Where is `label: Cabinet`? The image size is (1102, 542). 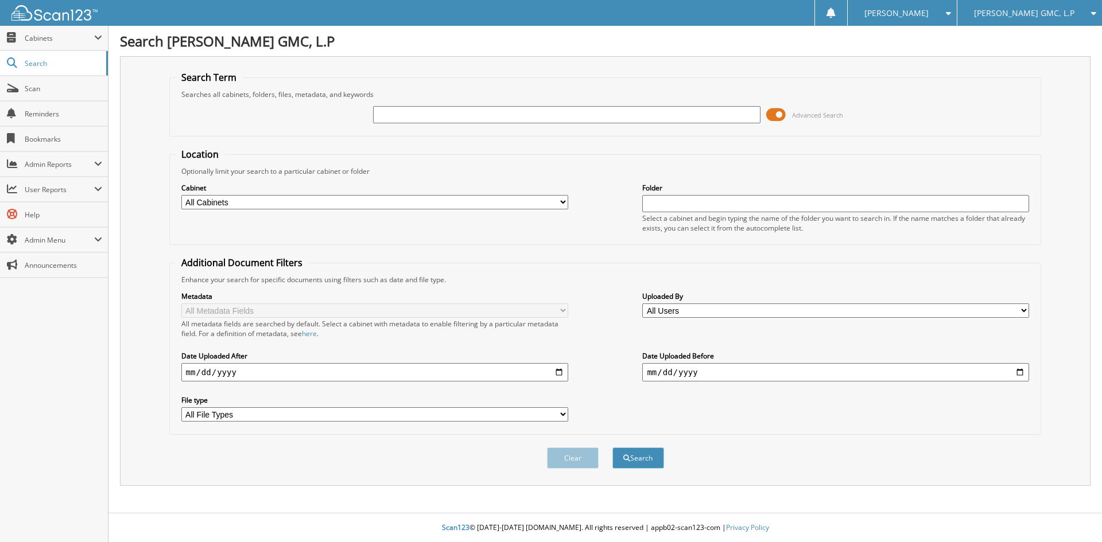
label: Cabinet is located at coordinates (375, 188).